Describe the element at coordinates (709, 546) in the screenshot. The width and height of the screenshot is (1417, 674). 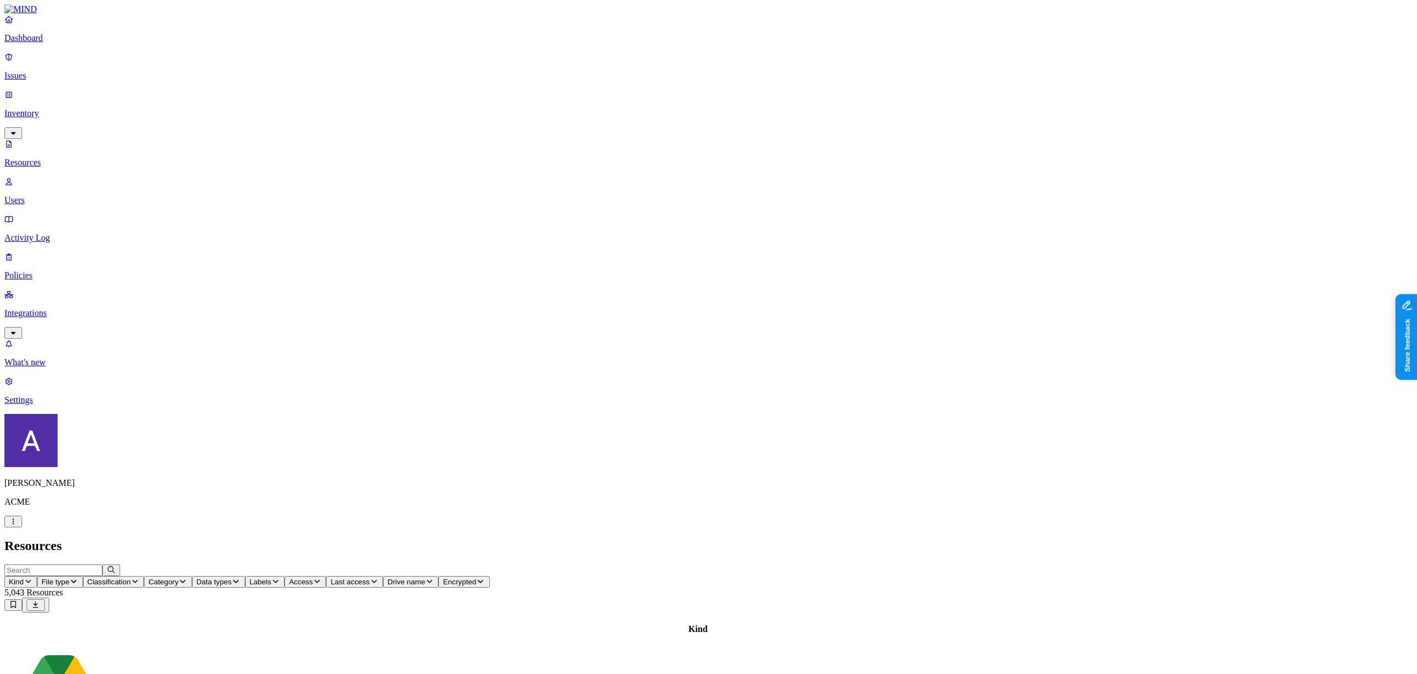
I see `h2: Resources` at that location.